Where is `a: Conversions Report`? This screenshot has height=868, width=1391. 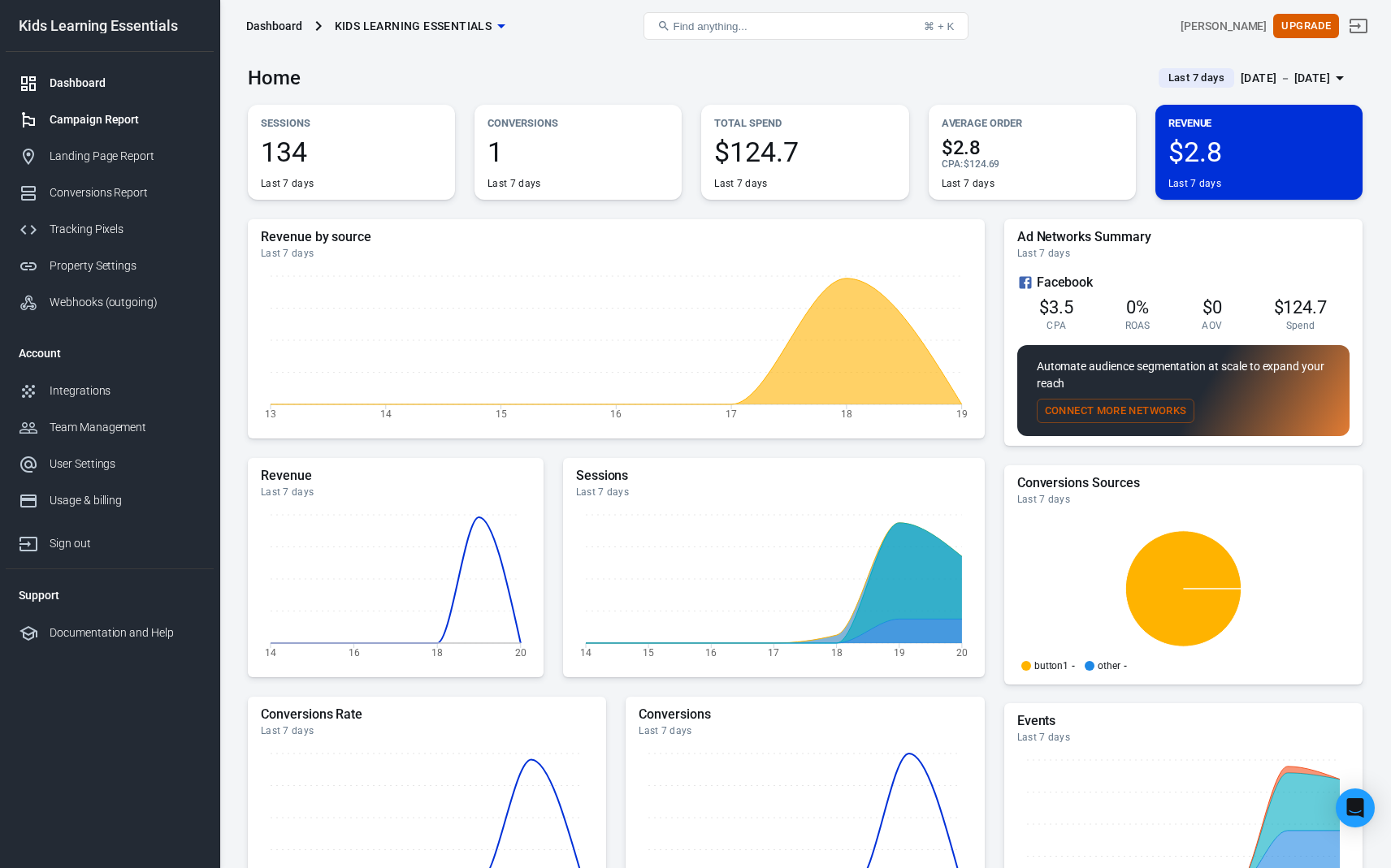 a: Conversions Report is located at coordinates (109, 192).